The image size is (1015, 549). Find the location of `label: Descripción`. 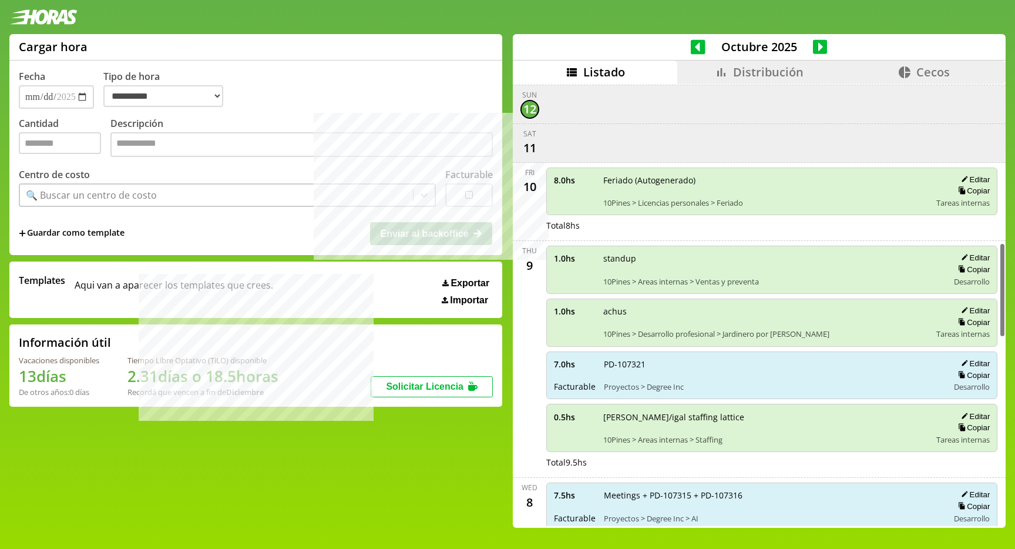

label: Descripción is located at coordinates (301, 138).